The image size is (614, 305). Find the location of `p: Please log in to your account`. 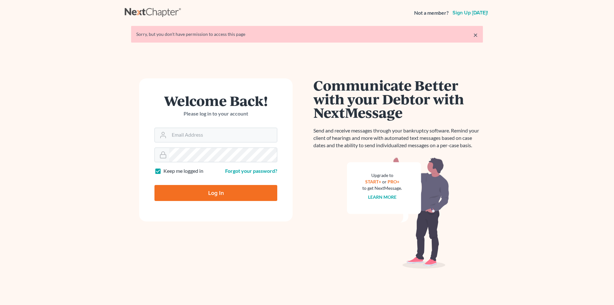

p: Please log in to your account is located at coordinates (216, 114).